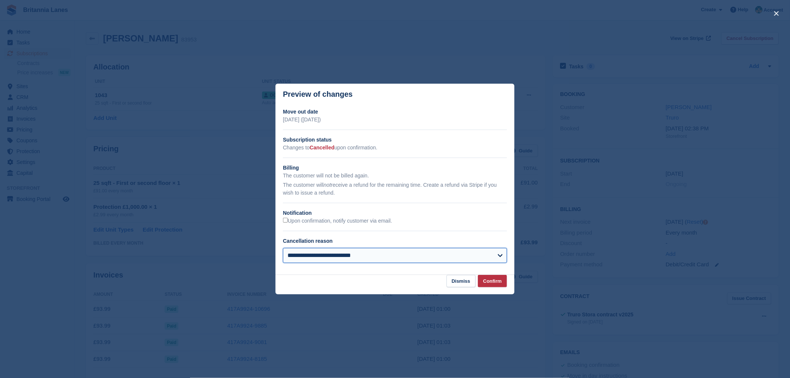 Image resolution: width=790 pixels, height=378 pixels. I want to click on input: Upon confirmation, notify customer via email., so click(285, 220).